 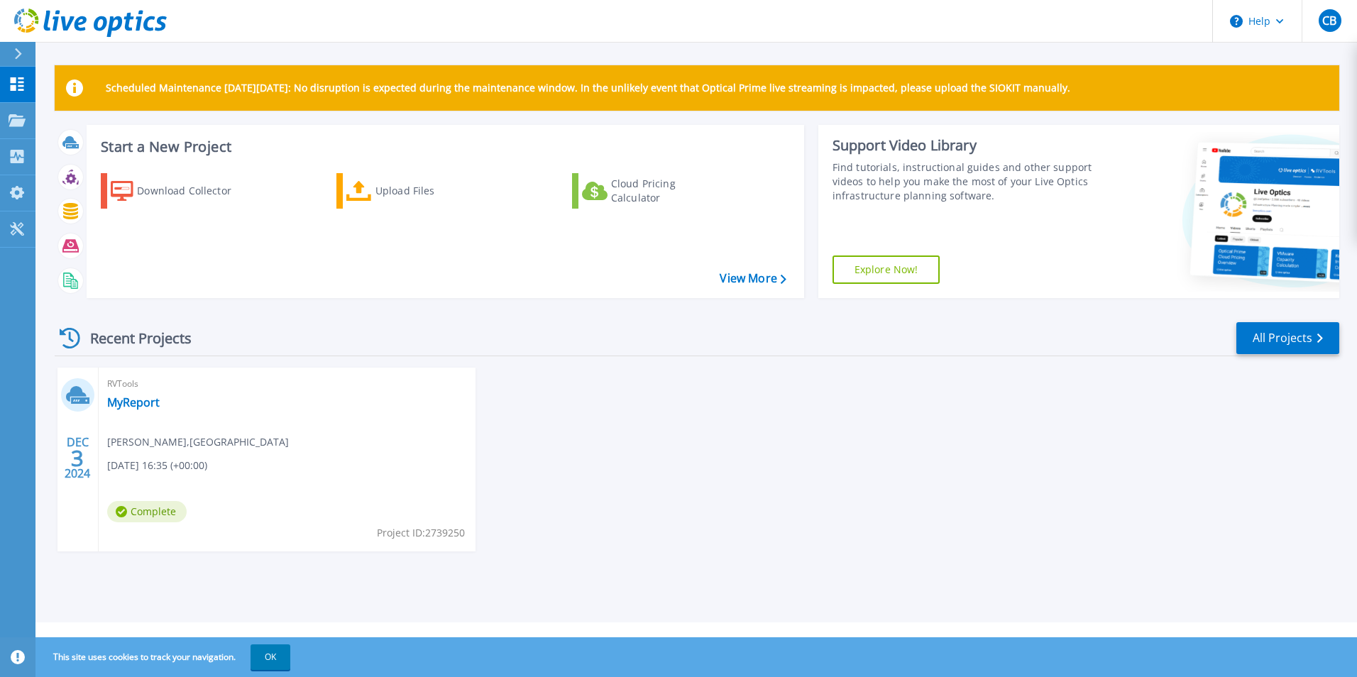 What do you see at coordinates (965, 182) in the screenshot?
I see `div: Find tutorials, instructional guides and other support videos to help you make the most of your L...` at bounding box center [965, 182].